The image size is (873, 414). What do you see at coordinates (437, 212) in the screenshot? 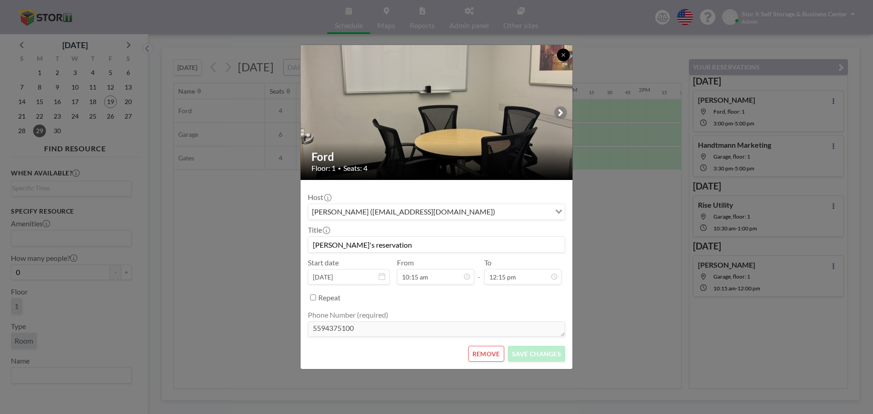
I see `div: Search for option` at bounding box center [437, 212].